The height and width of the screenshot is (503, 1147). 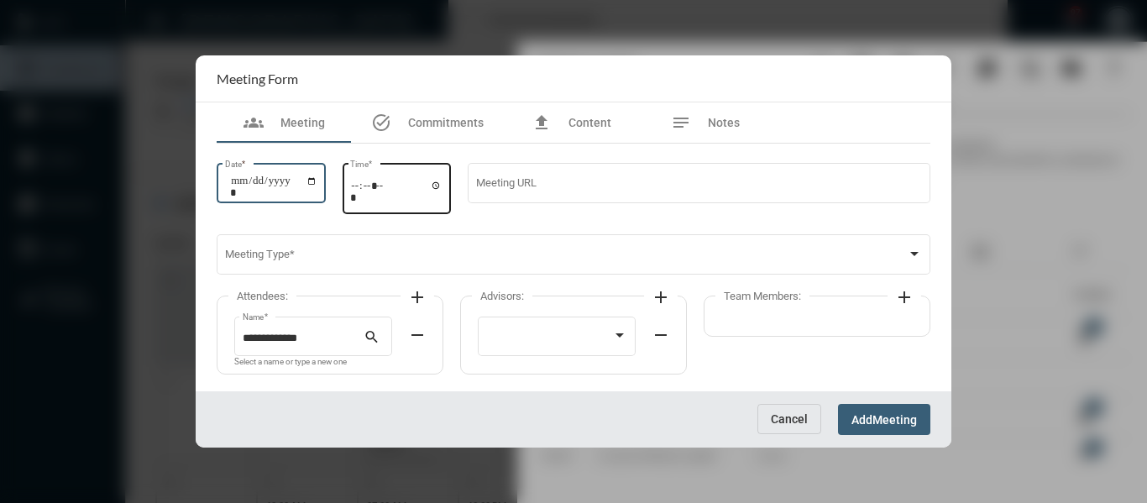 I want to click on button: AddMeeting, so click(x=885, y=419).